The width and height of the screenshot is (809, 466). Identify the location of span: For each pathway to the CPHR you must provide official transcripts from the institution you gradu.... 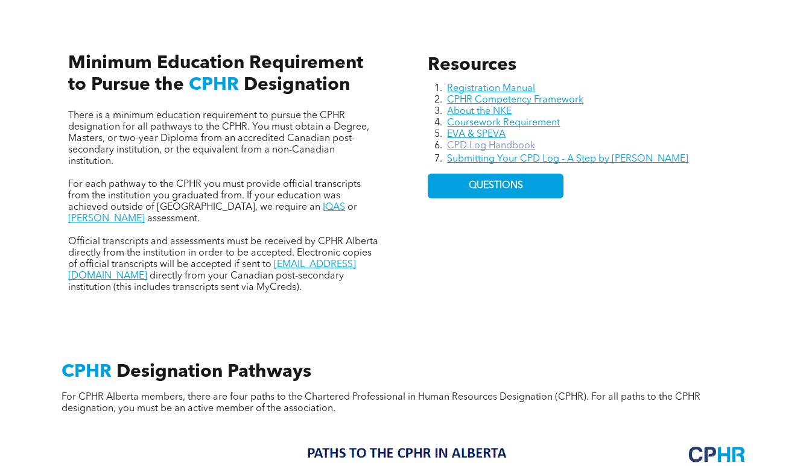
(214, 196).